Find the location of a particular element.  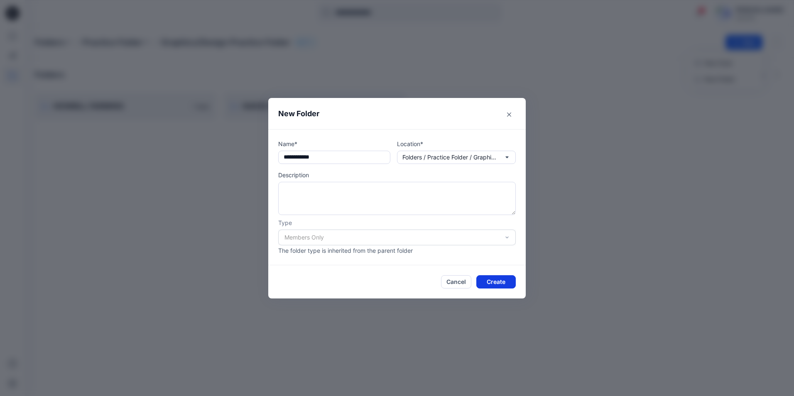

p: The folder type is inherited from the parent folder is located at coordinates (397, 250).